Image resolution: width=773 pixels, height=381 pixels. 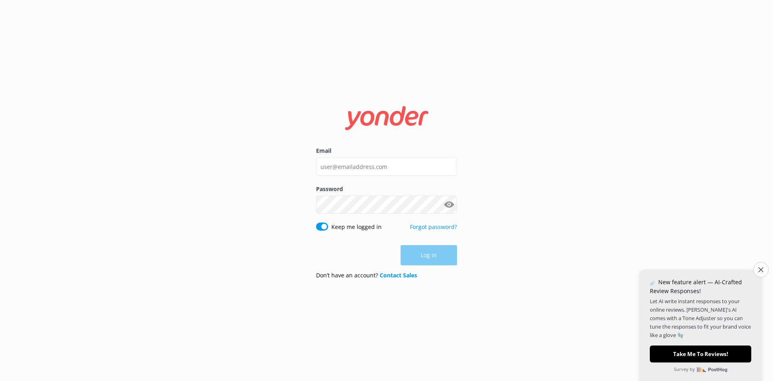 What do you see at coordinates (449, 205) in the screenshot?
I see `button: Show password` at bounding box center [449, 205].